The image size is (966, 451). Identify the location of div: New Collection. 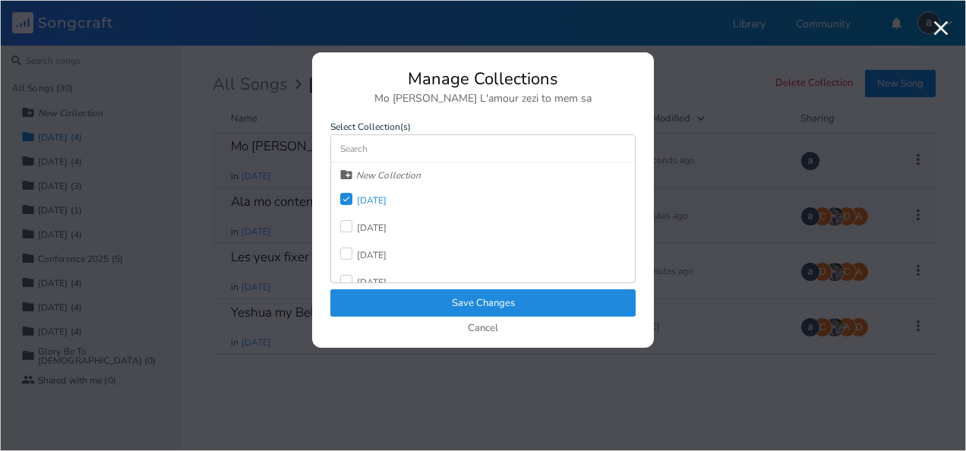
(388, 175).